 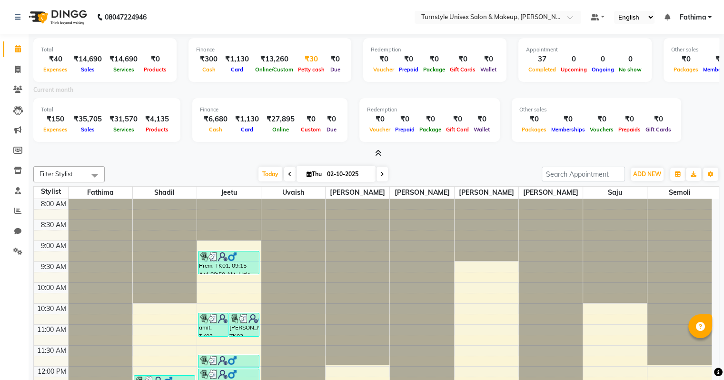 I want to click on span: Thu, so click(x=314, y=174).